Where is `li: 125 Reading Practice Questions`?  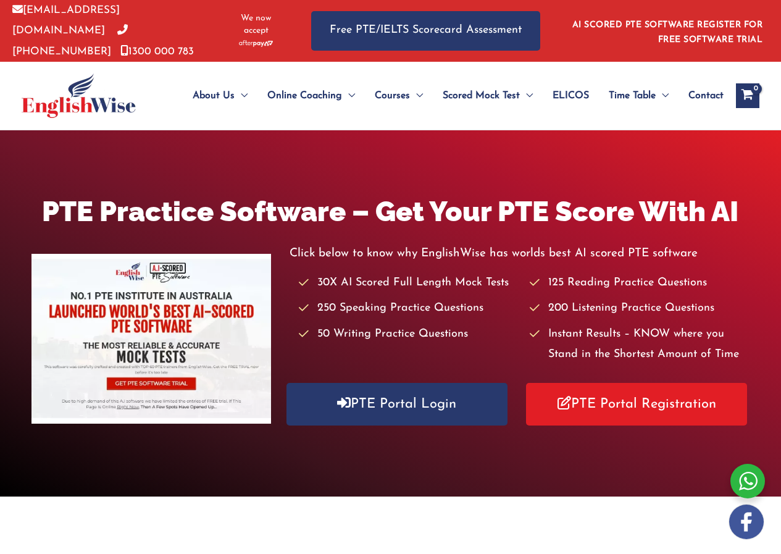 li: 125 Reading Practice Questions is located at coordinates (640, 283).